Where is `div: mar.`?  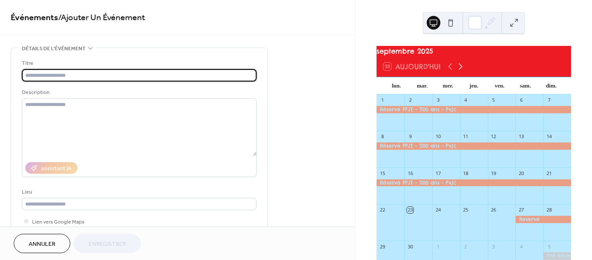
div: mar. is located at coordinates (422, 86).